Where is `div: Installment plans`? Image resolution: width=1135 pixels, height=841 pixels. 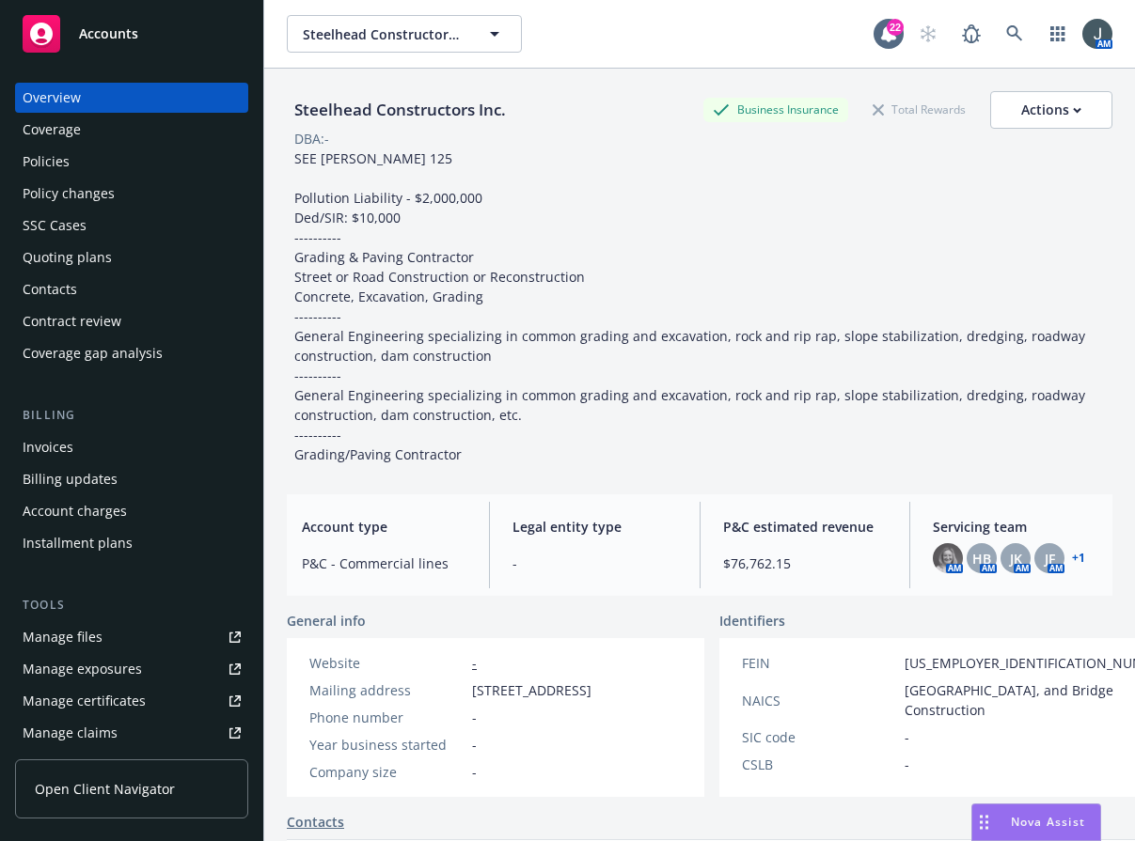
div: Installment plans is located at coordinates (77, 543).